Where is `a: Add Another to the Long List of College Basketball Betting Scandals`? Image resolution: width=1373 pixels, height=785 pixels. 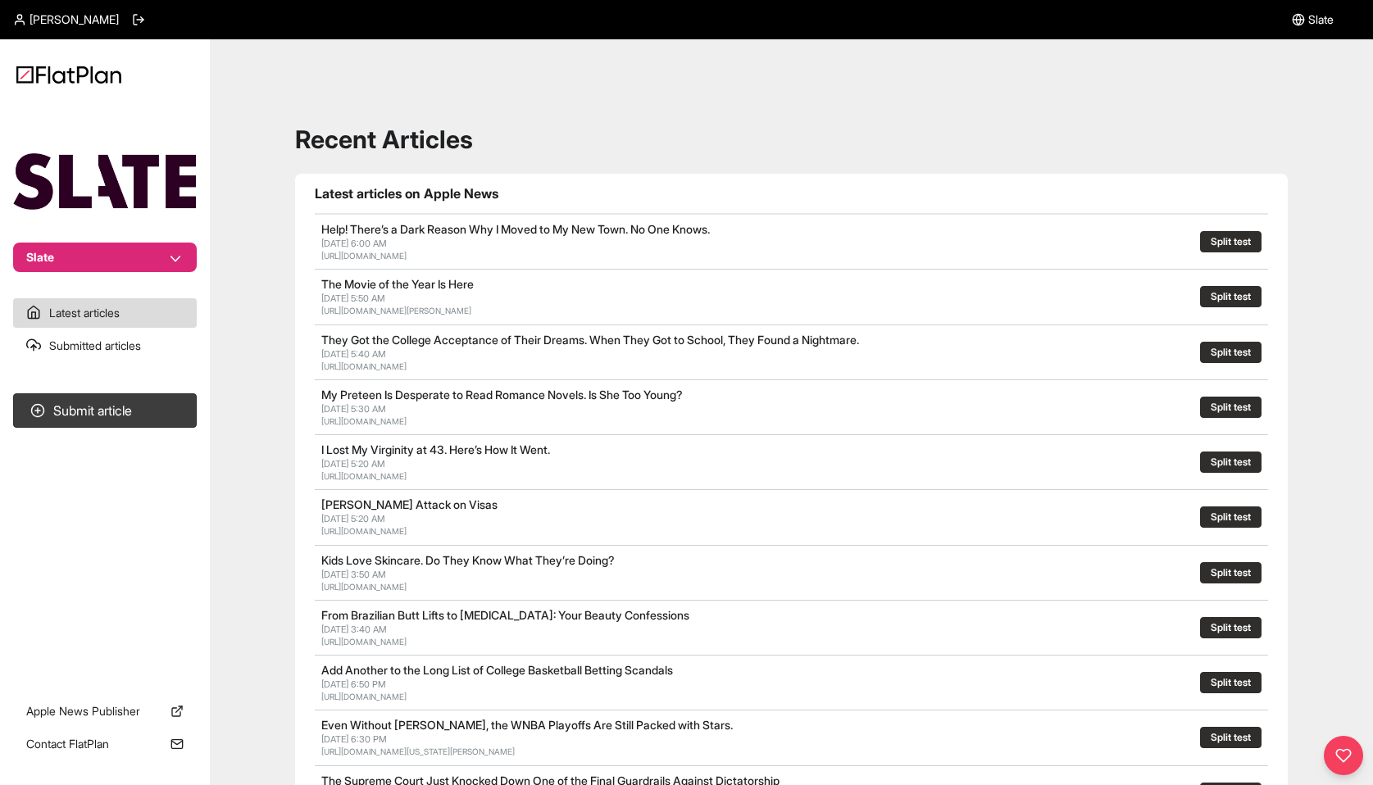 a: Add Another to the Long List of College Basketball Betting Scandals is located at coordinates (497, 669).